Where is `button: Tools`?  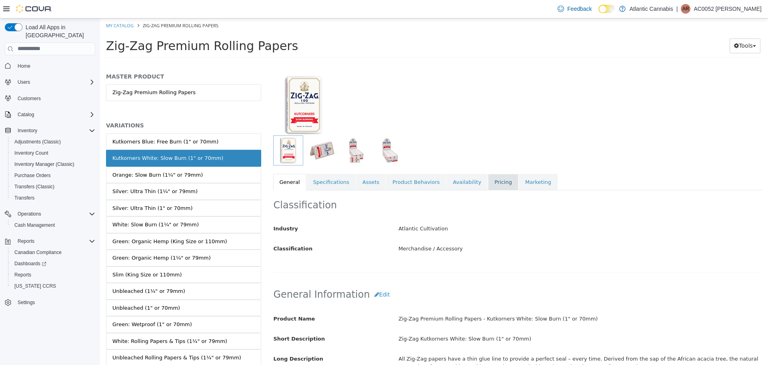 button: Tools is located at coordinates (645, 27).